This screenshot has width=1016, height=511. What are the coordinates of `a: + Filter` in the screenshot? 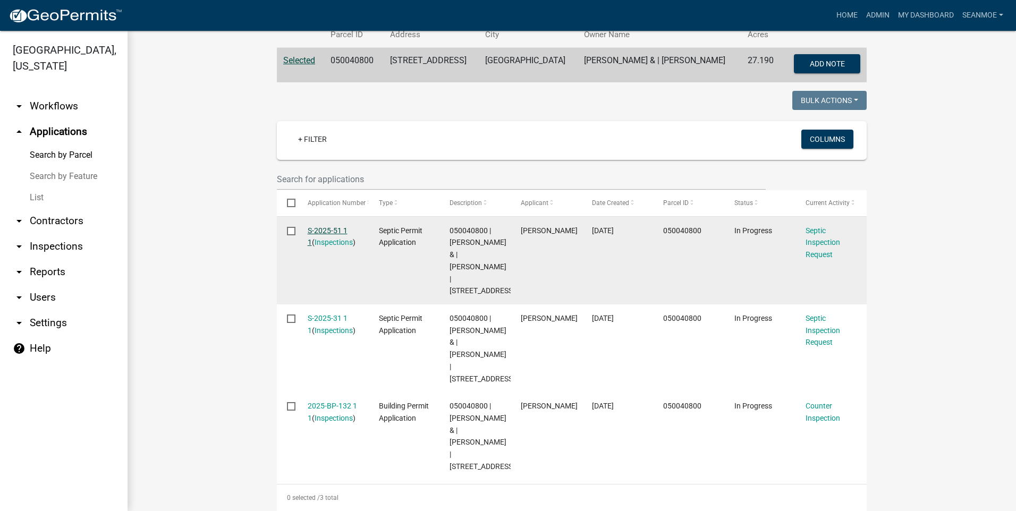 It's located at (312, 139).